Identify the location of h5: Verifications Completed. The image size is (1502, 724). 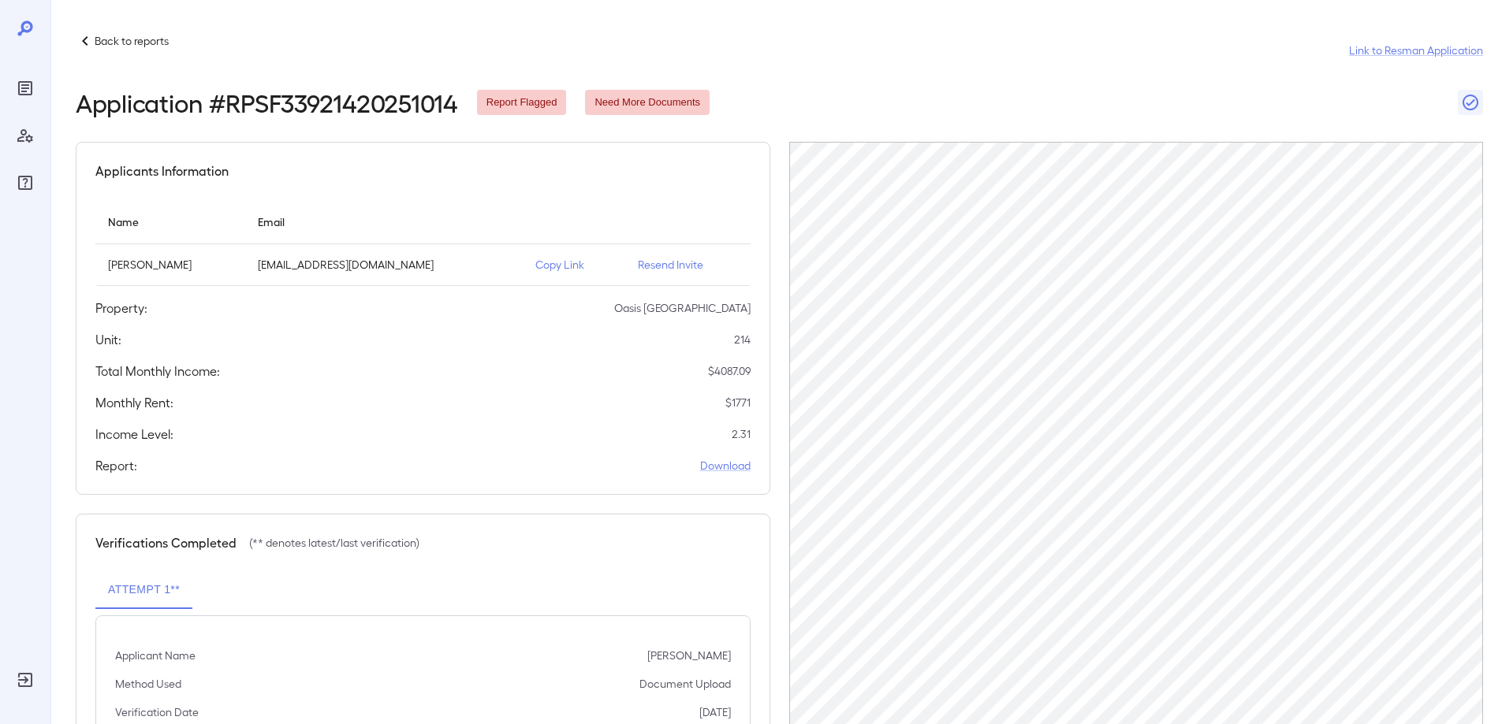
(166, 543).